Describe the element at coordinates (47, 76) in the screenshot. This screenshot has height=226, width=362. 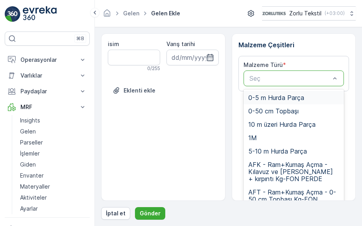
I see `button: Varlıklar` at that location.